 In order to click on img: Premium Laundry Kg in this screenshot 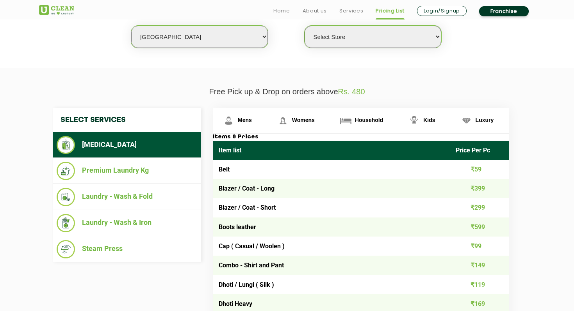, I will do `click(66, 171)`.